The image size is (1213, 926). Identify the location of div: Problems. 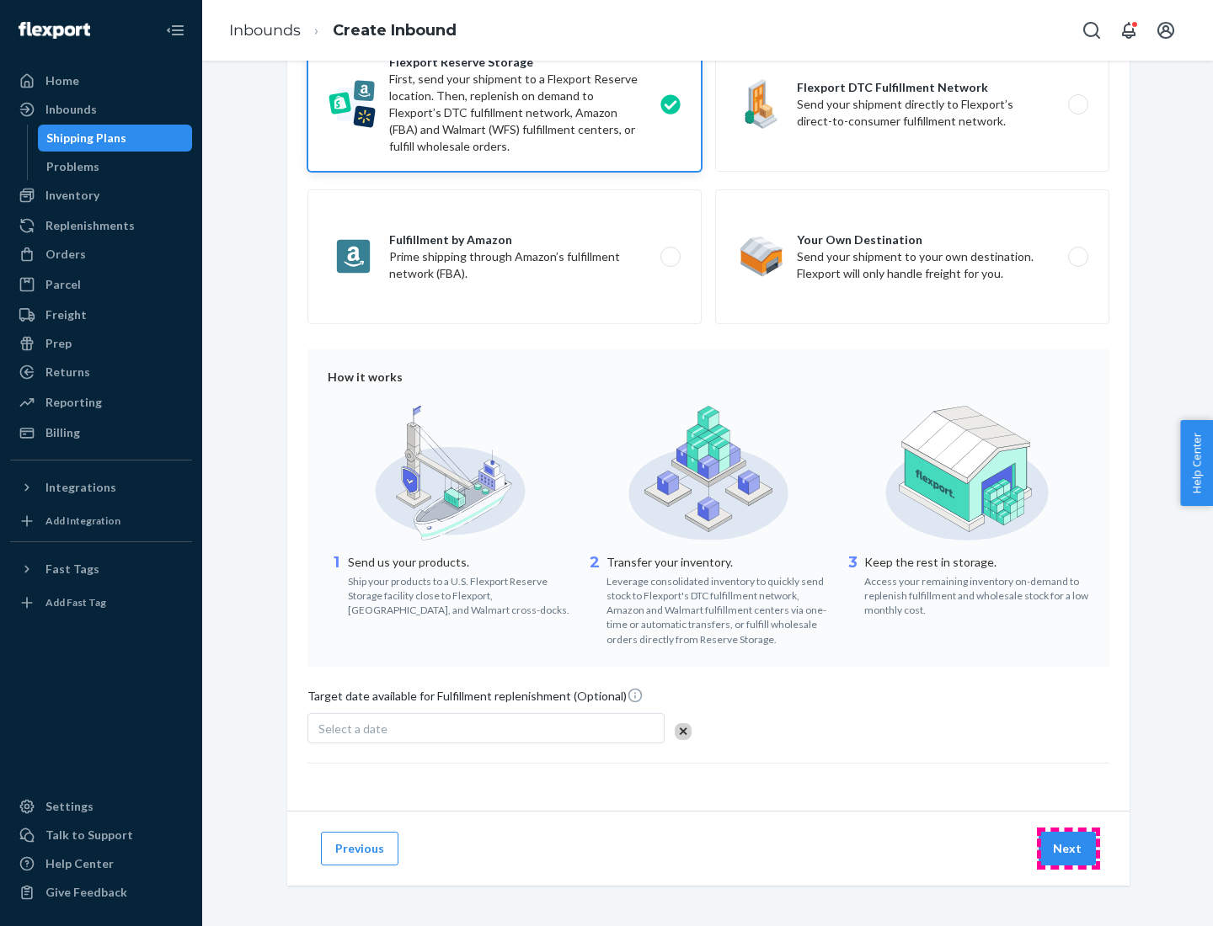
(72, 167).